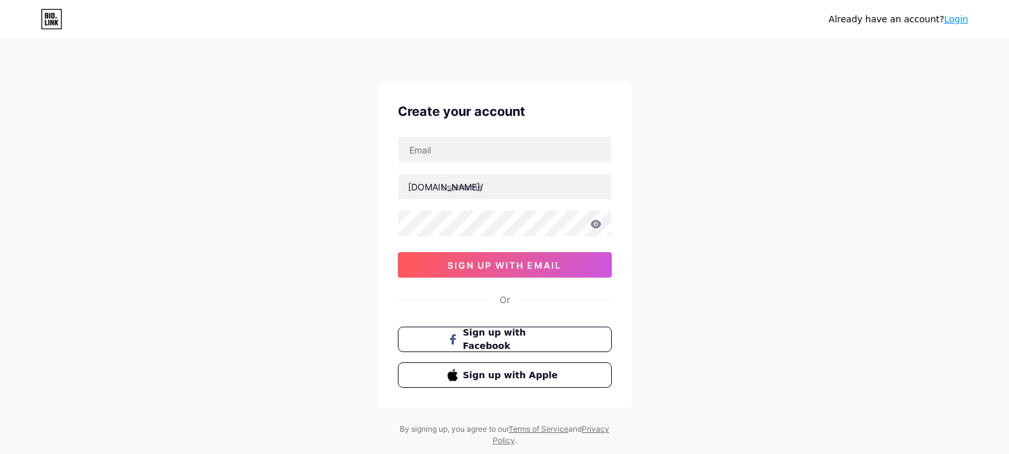  Describe the element at coordinates (504, 265) in the screenshot. I see `span: sign up with email` at that location.